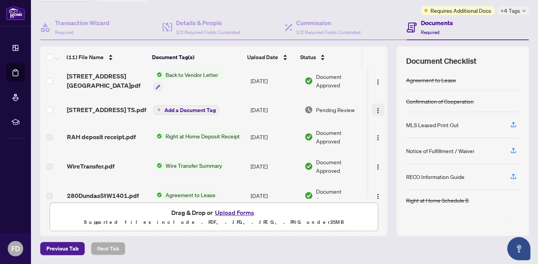  What do you see at coordinates (106, 57) in the screenshot?
I see `th: (11) File Name` at bounding box center [106, 57].